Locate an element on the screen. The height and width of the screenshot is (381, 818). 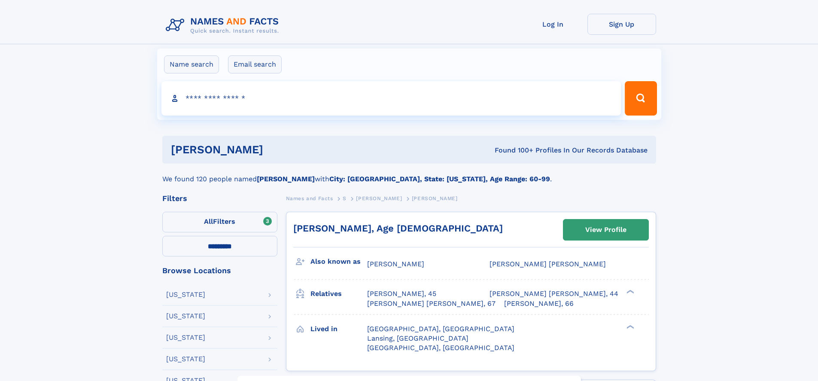
div: Found 100+ Profiles In Our Records Database is located at coordinates (513, 150).